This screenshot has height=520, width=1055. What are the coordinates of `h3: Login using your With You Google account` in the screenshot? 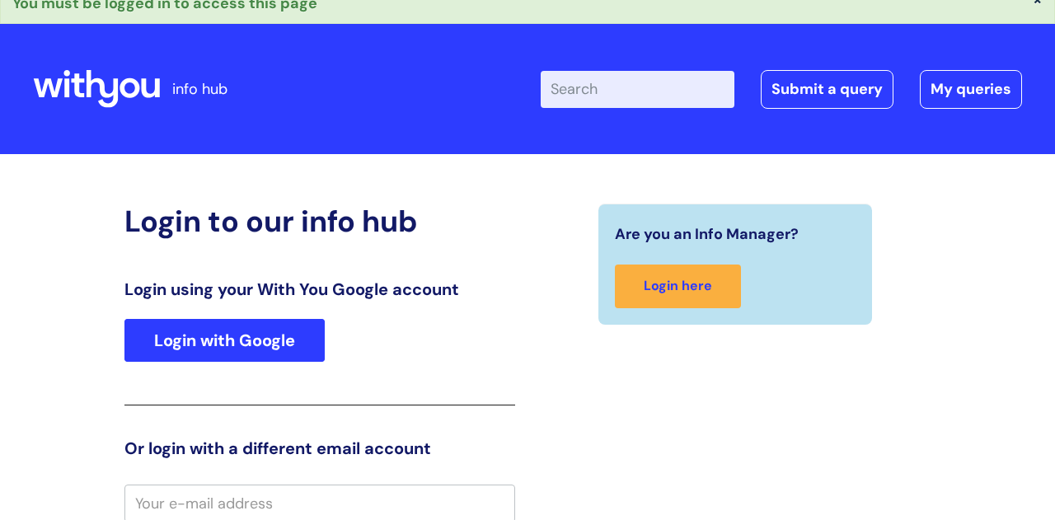 It's located at (320, 289).